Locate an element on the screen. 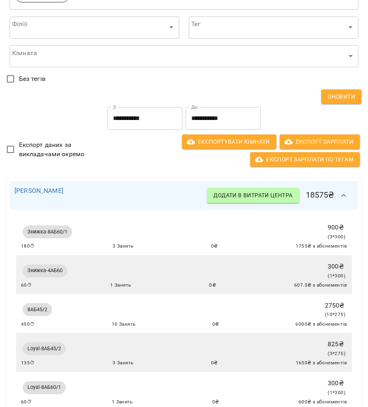 The image size is (368, 407). span: 6000 ₴ з абонементів is located at coordinates (321, 325).